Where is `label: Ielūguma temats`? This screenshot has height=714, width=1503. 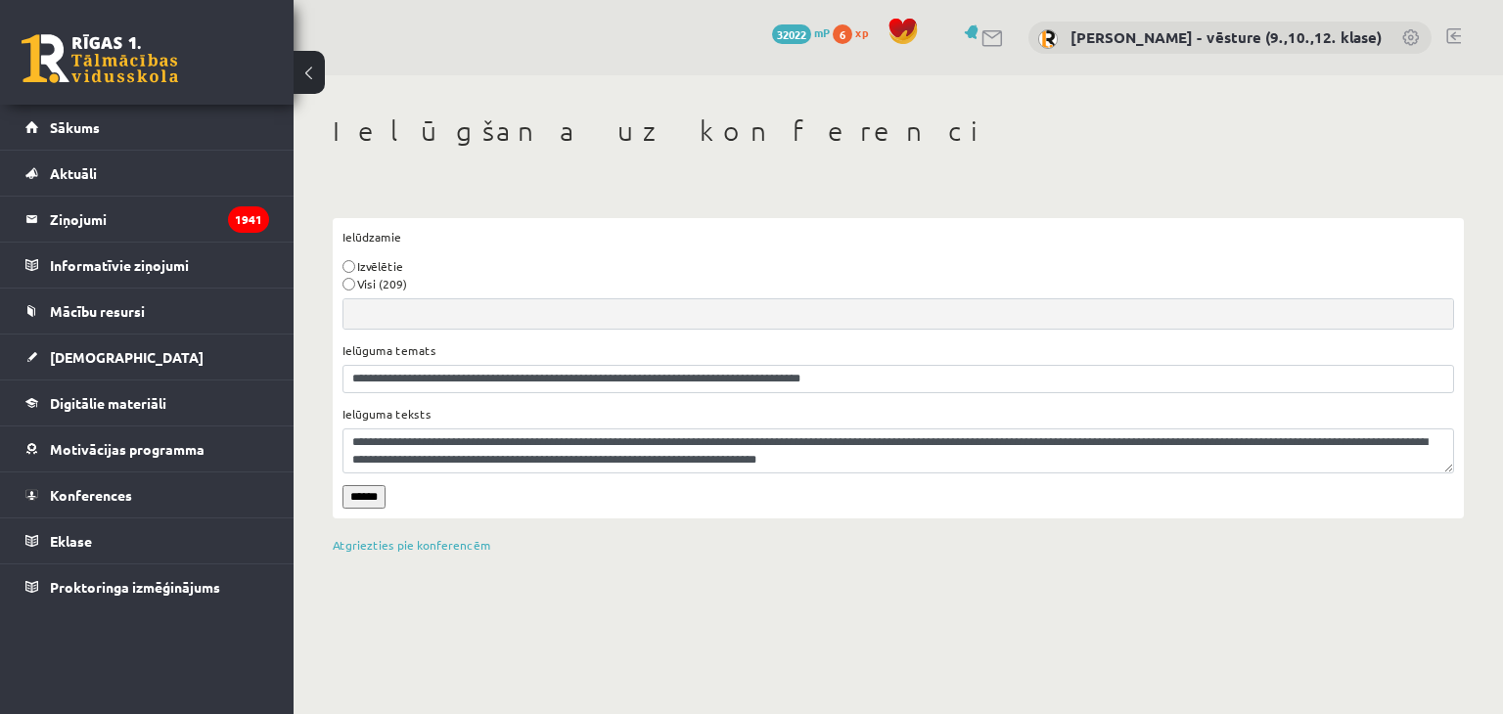 label: Ielūguma temats is located at coordinates (389, 350).